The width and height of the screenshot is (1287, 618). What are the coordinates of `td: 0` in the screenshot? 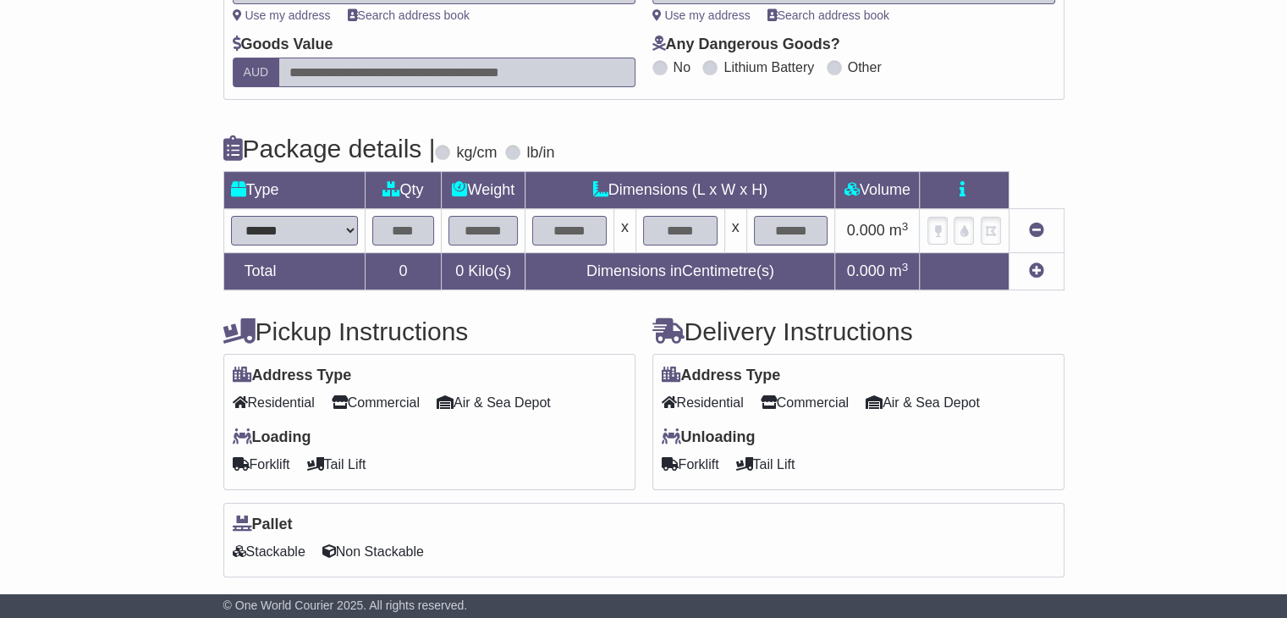 It's located at (403, 272).